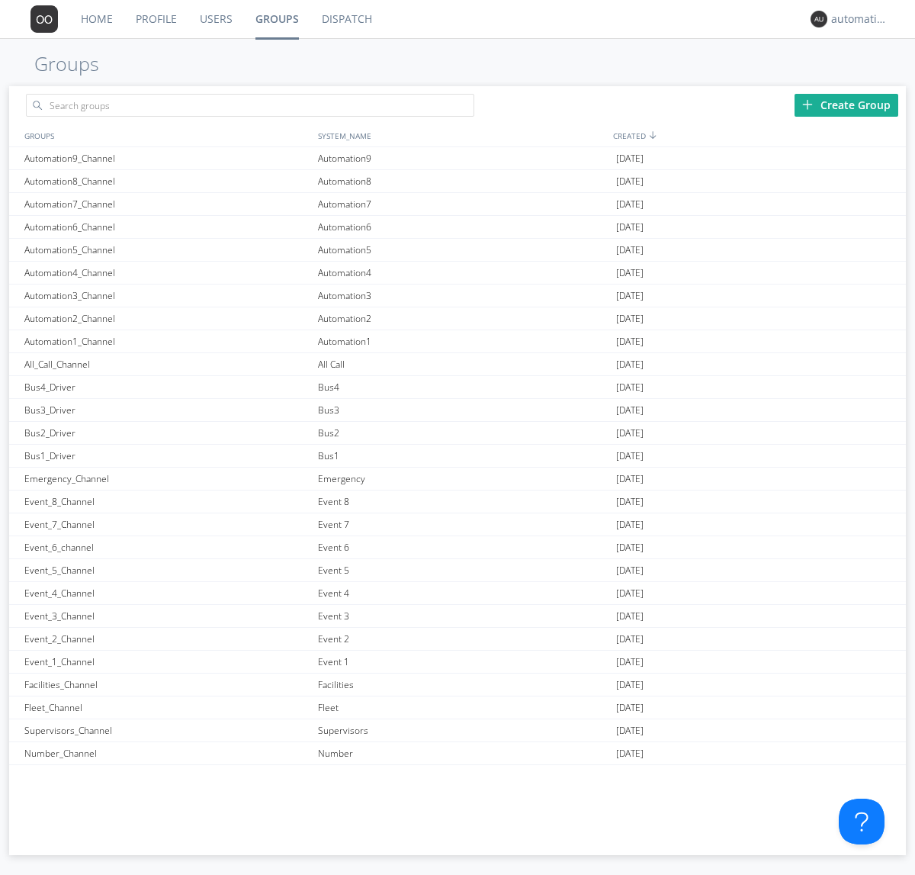 This screenshot has height=875, width=915. What do you see at coordinates (463, 341) in the screenshot?
I see `div: Automation1` at bounding box center [463, 341].